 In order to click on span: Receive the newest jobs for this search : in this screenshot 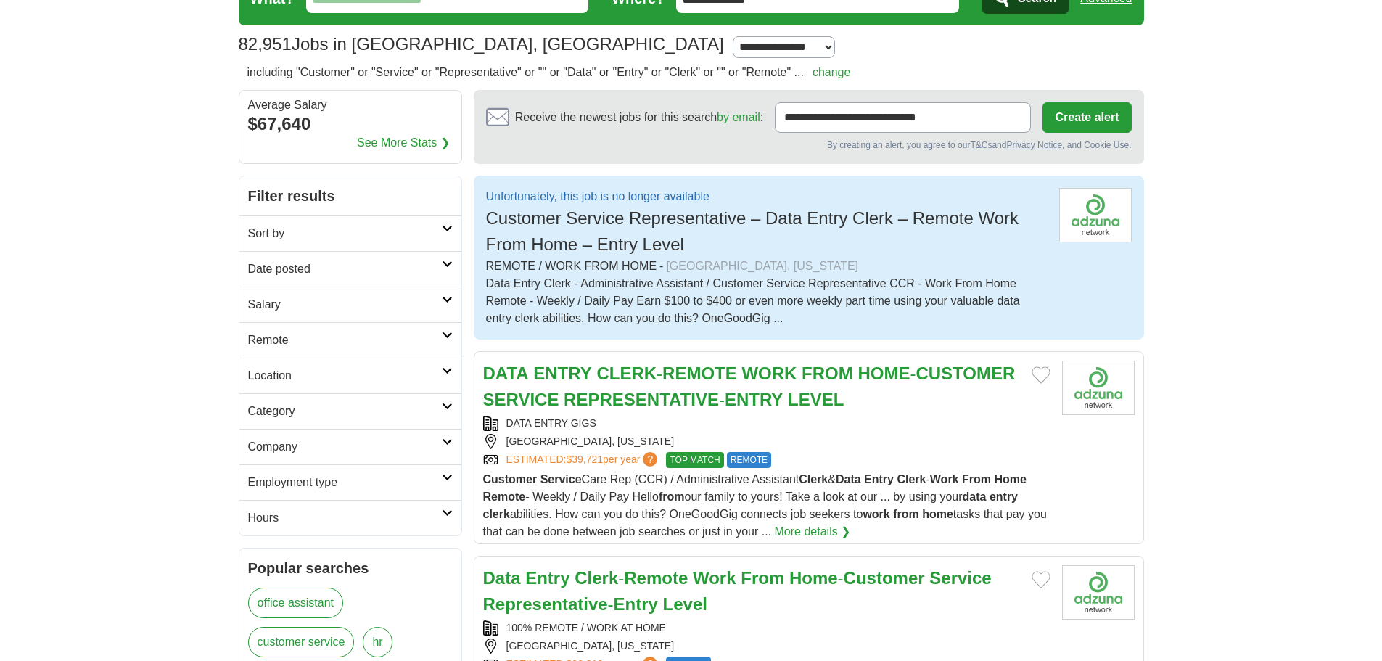, I will do `click(639, 118)`.